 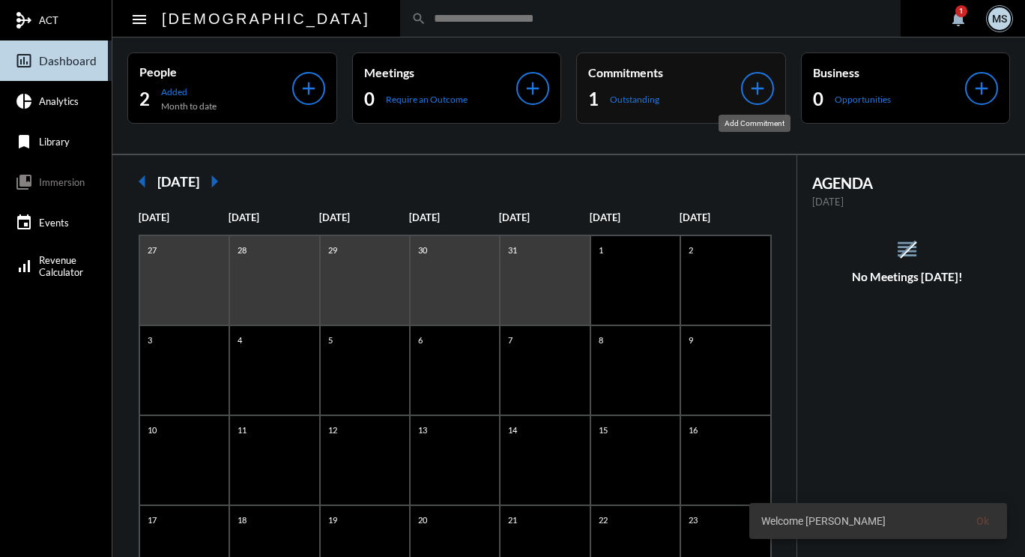 I want to click on p: 6, so click(x=420, y=339).